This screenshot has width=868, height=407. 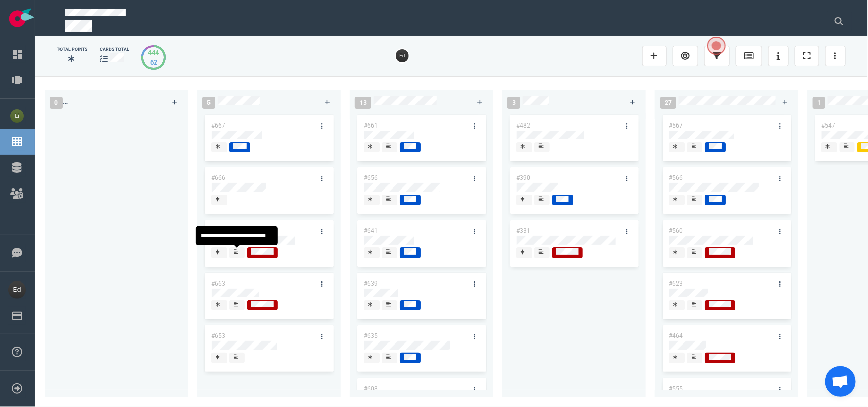 What do you see at coordinates (218, 336) in the screenshot?
I see `a: #653` at bounding box center [218, 336].